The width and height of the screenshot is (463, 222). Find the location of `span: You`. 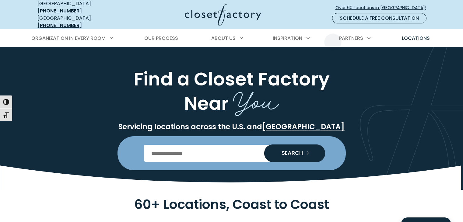

span: You is located at coordinates (256, 99).